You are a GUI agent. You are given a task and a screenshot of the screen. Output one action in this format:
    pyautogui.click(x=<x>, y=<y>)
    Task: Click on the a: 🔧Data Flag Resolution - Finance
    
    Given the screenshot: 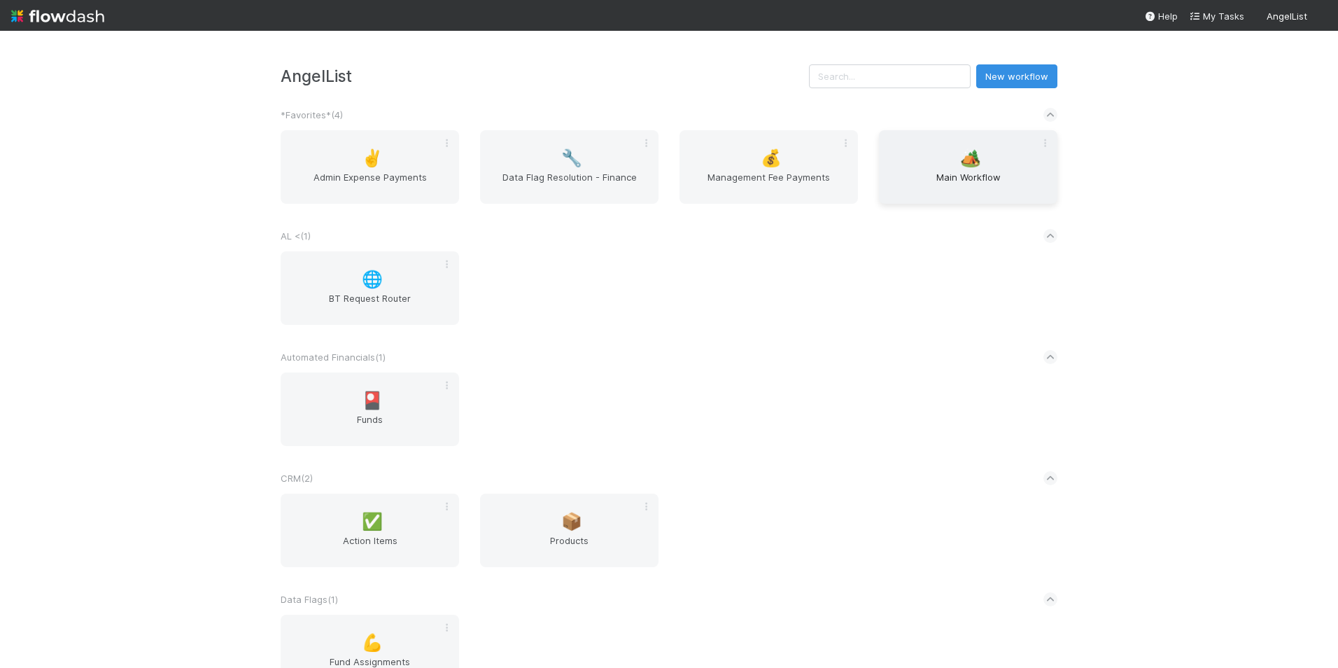 What is the action you would take?
    pyautogui.click(x=569, y=167)
    